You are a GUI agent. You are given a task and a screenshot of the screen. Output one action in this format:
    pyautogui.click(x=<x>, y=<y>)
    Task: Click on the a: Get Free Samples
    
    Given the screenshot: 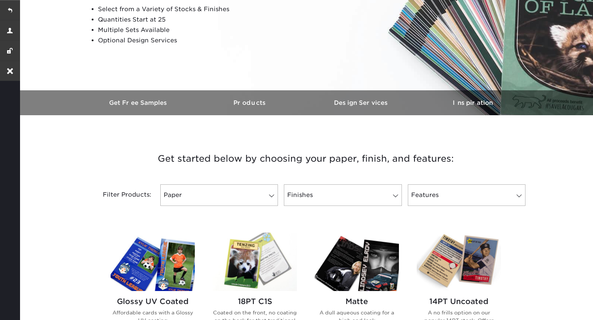 What is the action you would take?
    pyautogui.click(x=139, y=102)
    